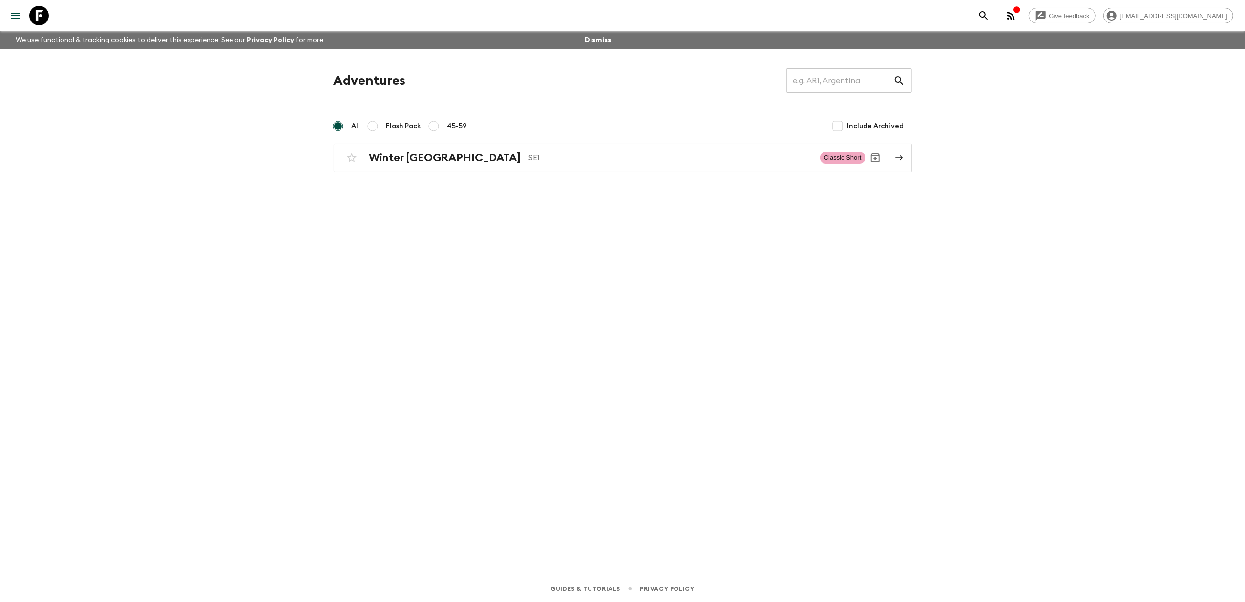 This screenshot has width=1245, height=602. I want to click on button: menu, so click(16, 16).